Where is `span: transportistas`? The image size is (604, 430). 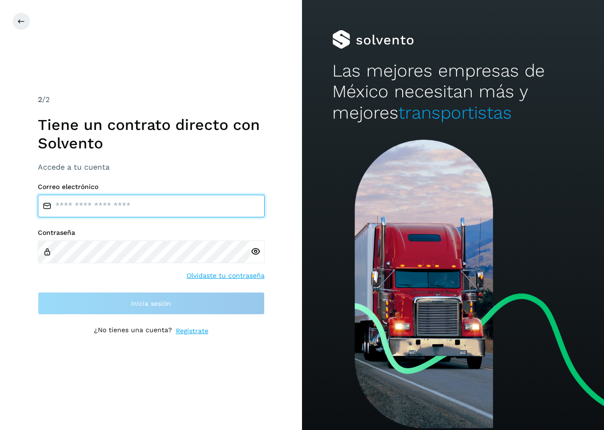 span: transportistas is located at coordinates (455, 112).